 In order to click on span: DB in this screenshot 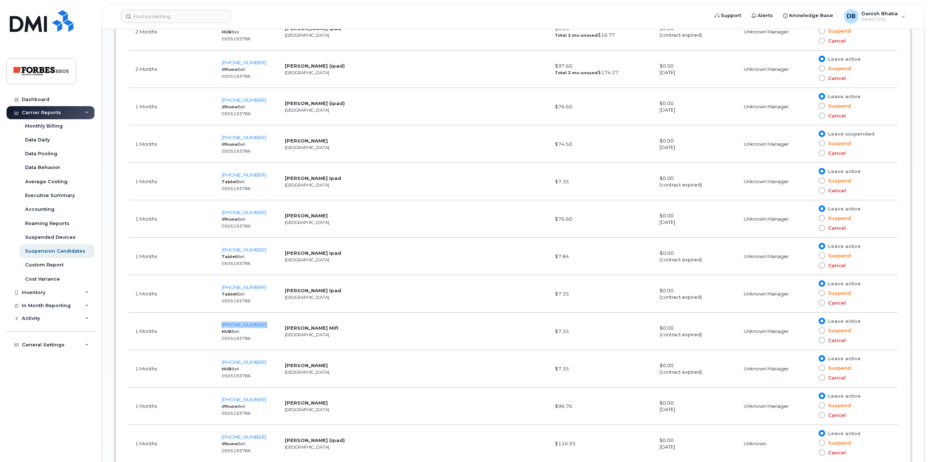, I will do `click(851, 16)`.